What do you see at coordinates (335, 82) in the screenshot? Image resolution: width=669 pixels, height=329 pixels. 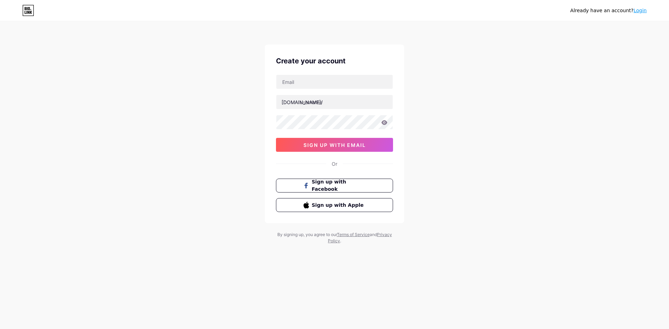 I see `input: Email` at bounding box center [335, 82].